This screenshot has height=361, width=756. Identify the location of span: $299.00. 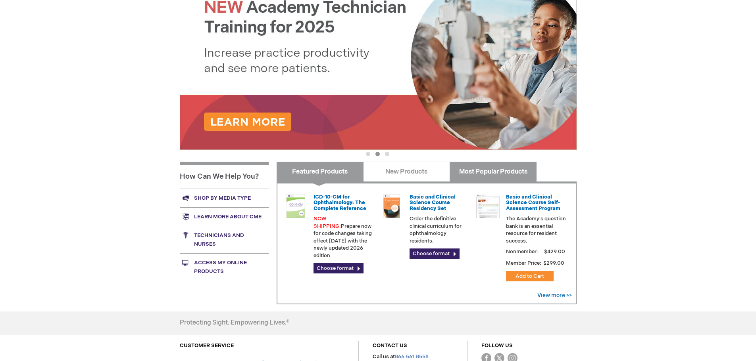
(554, 263).